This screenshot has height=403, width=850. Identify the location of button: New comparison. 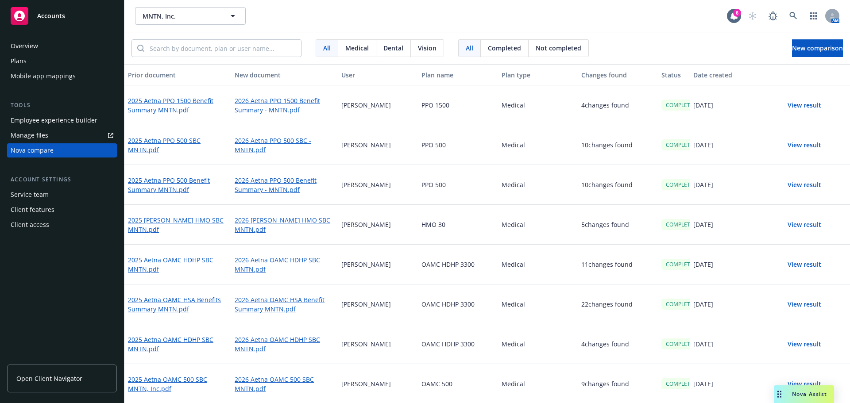
(817, 48).